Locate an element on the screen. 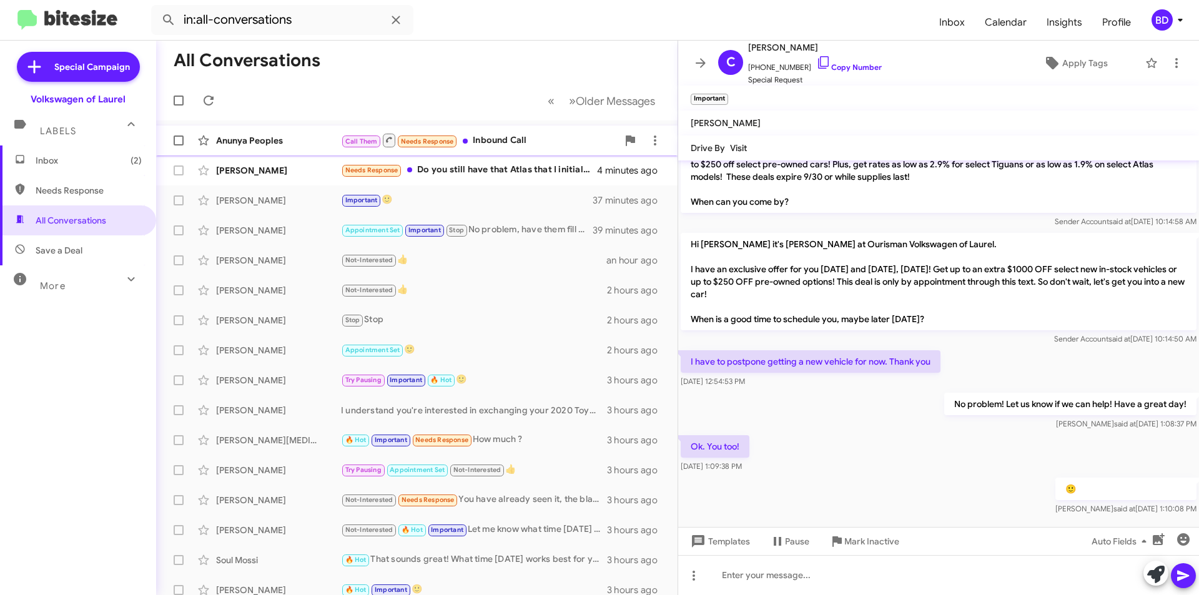  span: (2) is located at coordinates (136, 160).